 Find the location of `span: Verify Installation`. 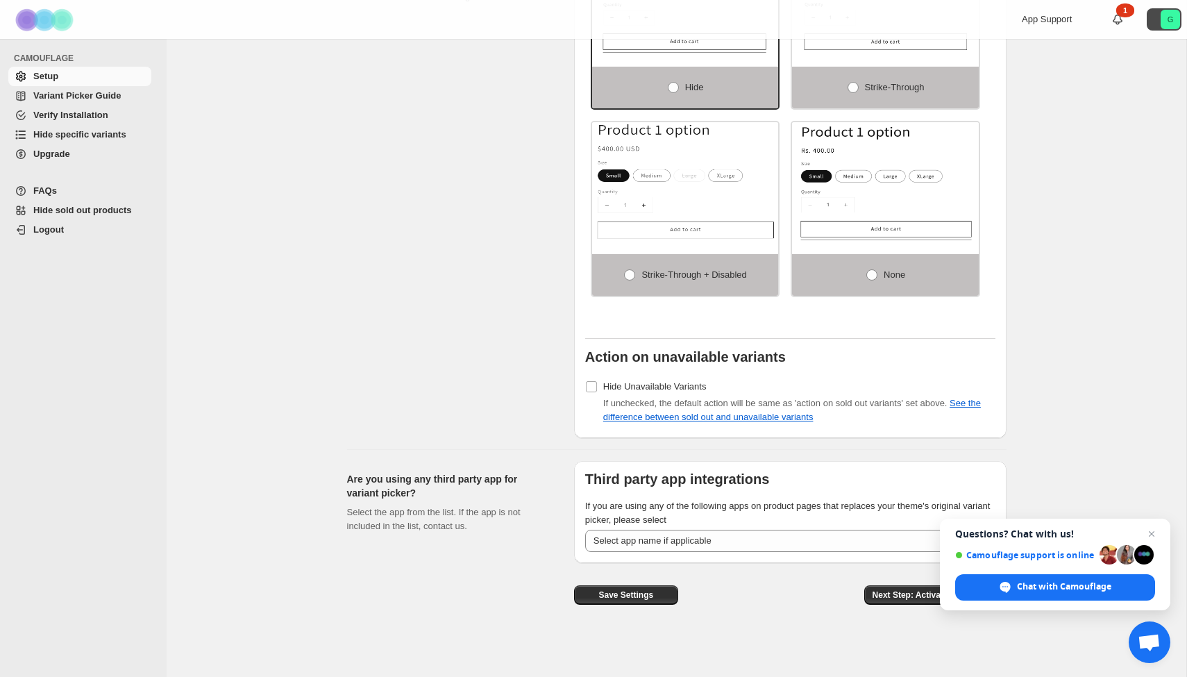

span: Verify Installation is located at coordinates (71, 115).